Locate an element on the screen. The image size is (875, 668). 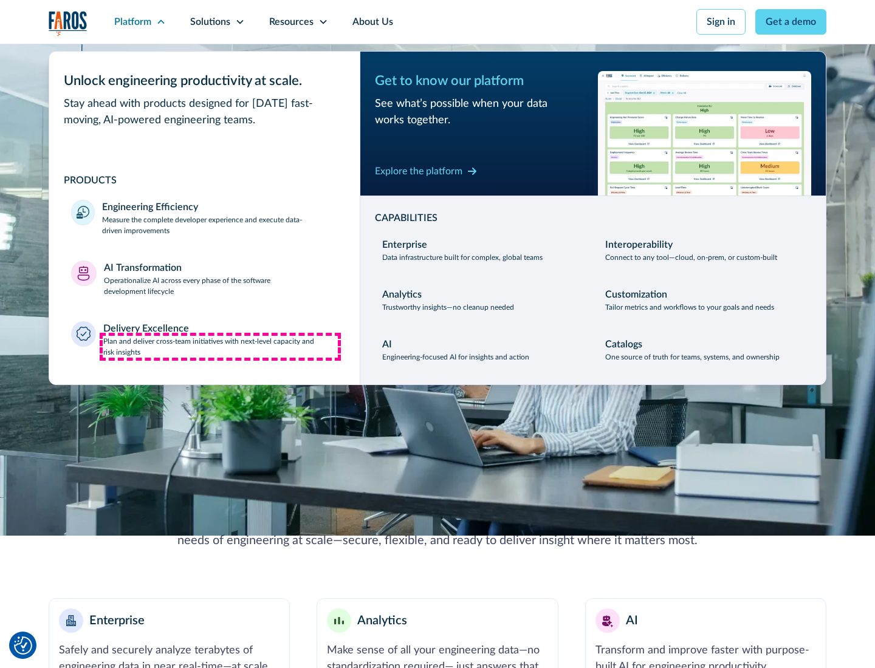
div: Explore the platform is located at coordinates (418, 171).